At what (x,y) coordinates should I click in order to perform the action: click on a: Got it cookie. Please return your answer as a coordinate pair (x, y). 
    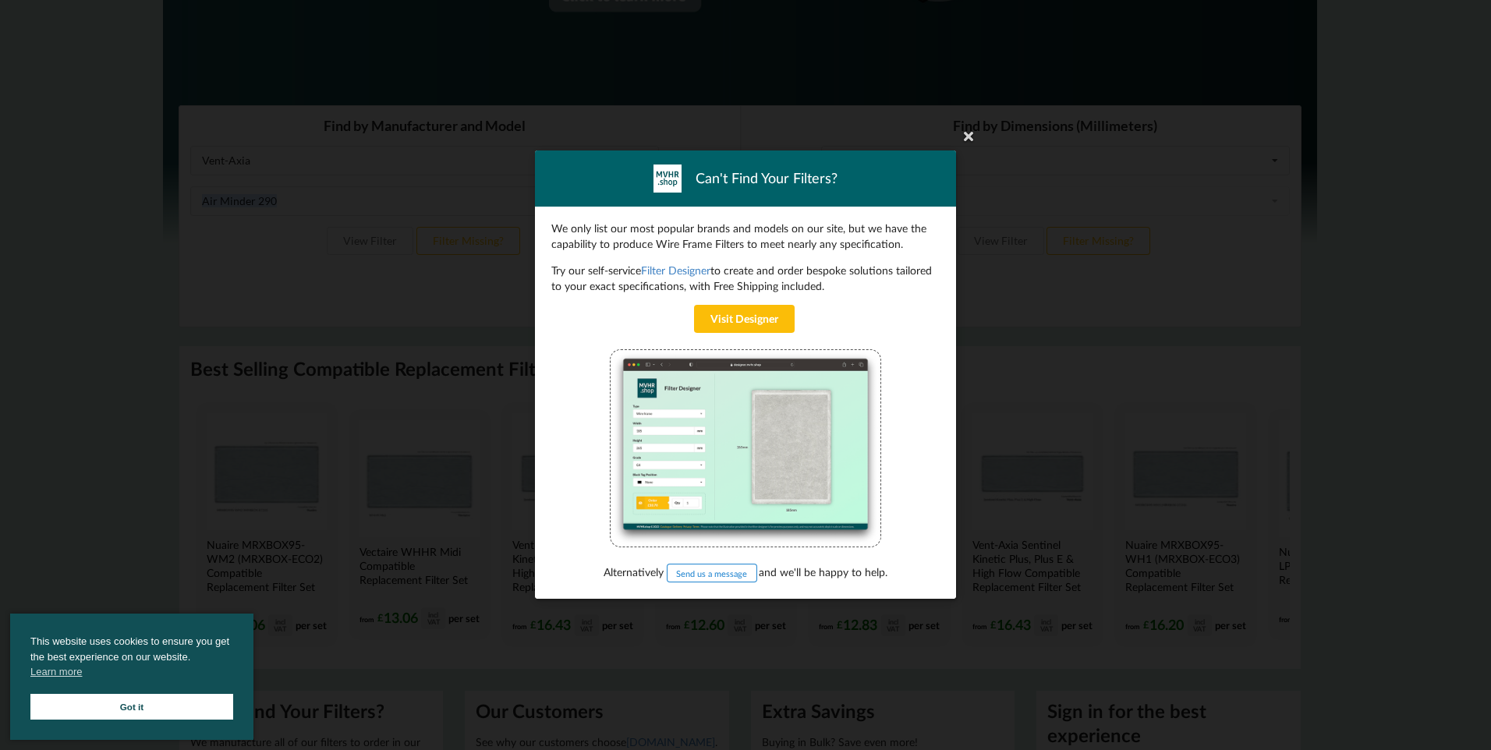
    Looking at the image, I should click on (132, 707).